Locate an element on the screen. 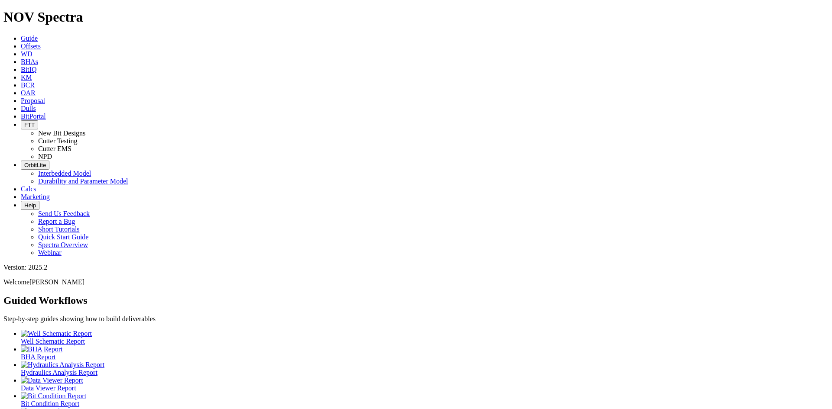 The image size is (832, 409). a: Offsets is located at coordinates (31, 46).